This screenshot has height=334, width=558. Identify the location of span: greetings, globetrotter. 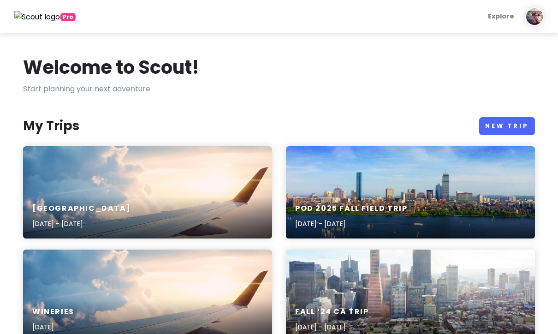
(68, 17).